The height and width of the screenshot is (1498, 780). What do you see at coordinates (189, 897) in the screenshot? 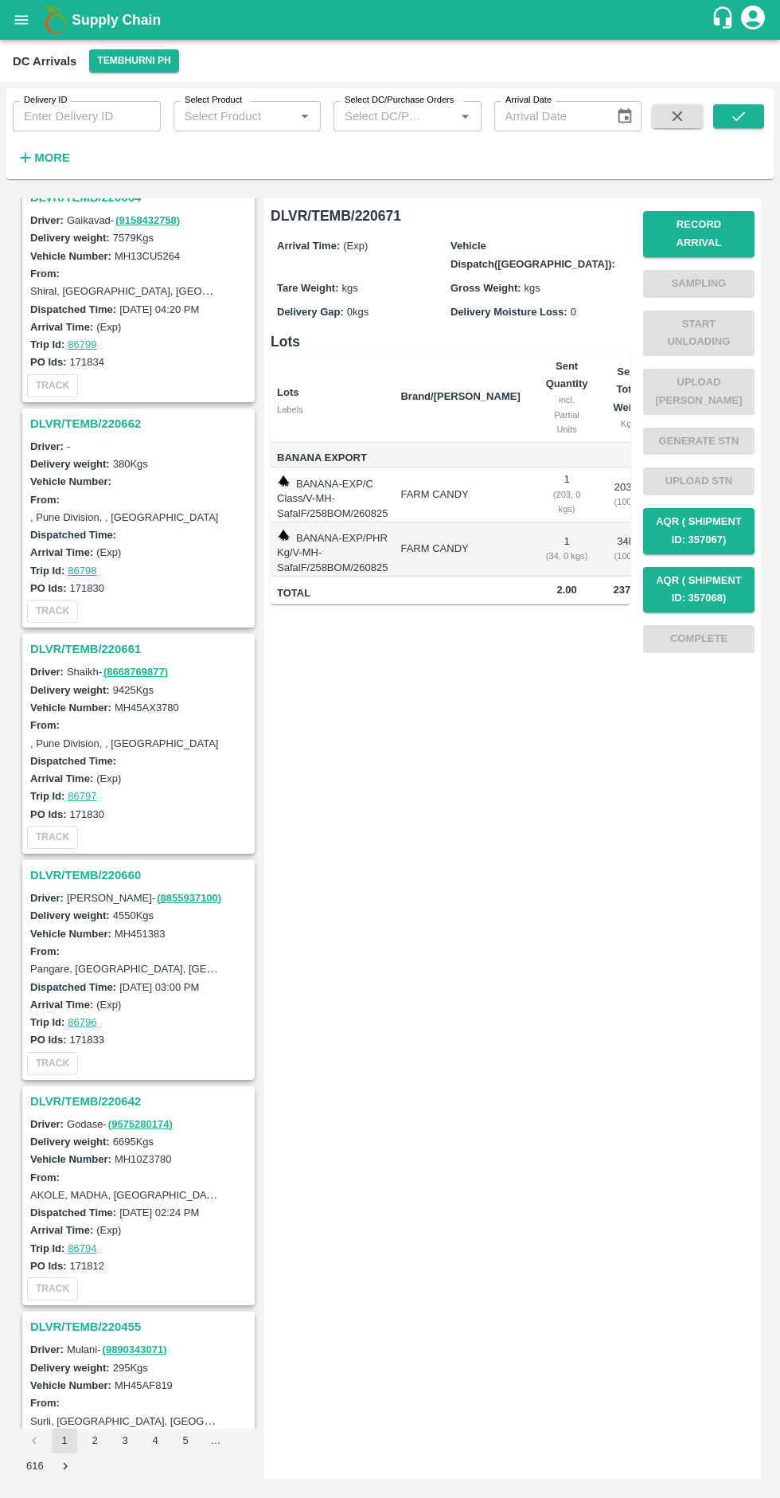
I see `a: (8855937100)` at bounding box center [189, 897].